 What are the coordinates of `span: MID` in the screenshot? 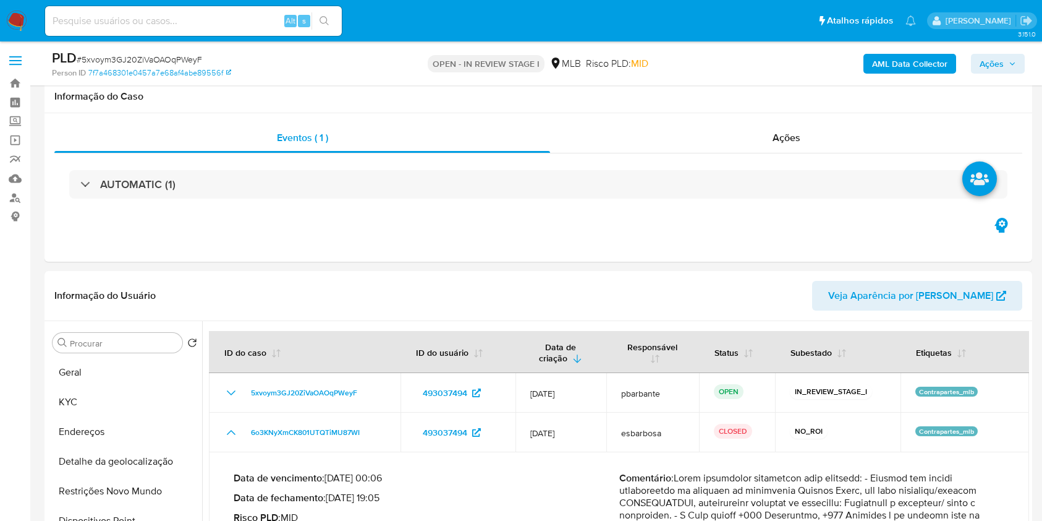 It's located at (640, 63).